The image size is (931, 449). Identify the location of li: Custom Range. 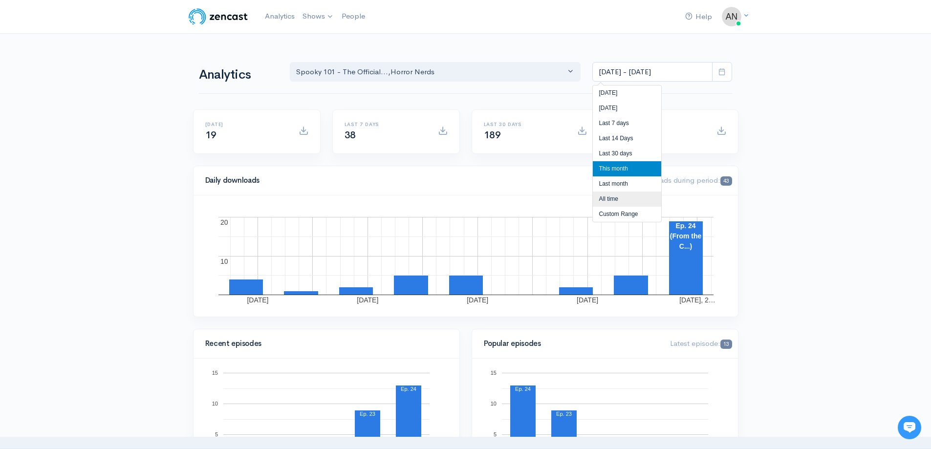
(627, 214).